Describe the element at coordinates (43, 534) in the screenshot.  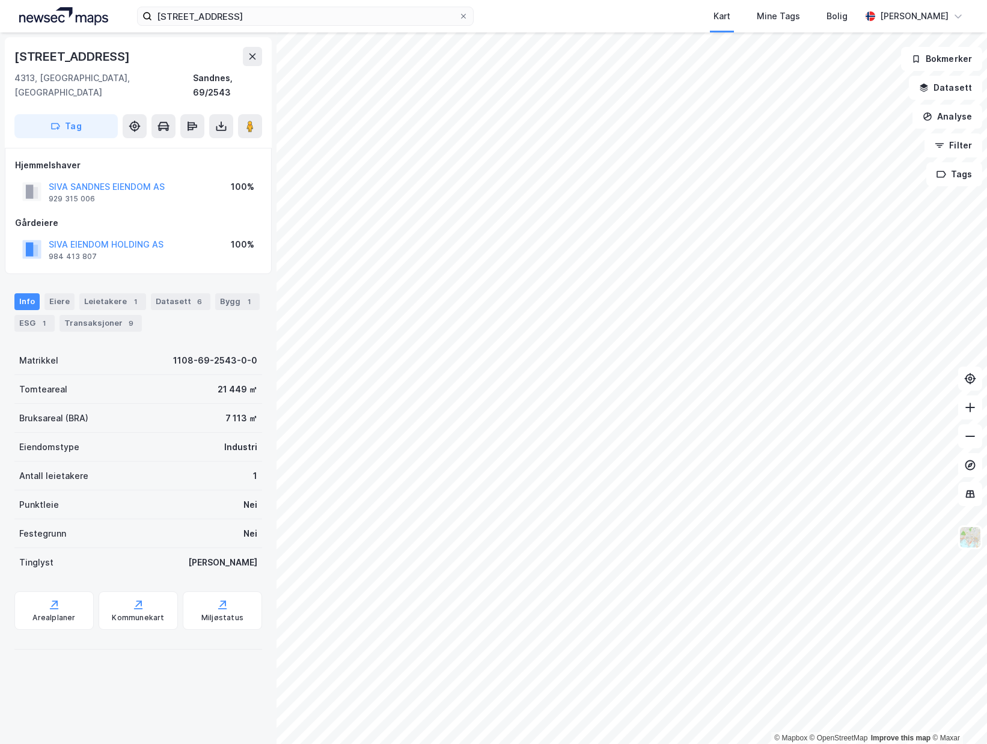
I see `div: Festegrunn` at that location.